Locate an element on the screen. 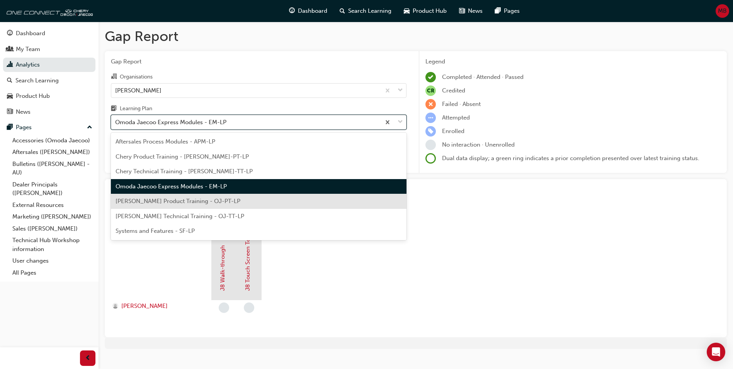  a: Search Learning is located at coordinates (49, 80).